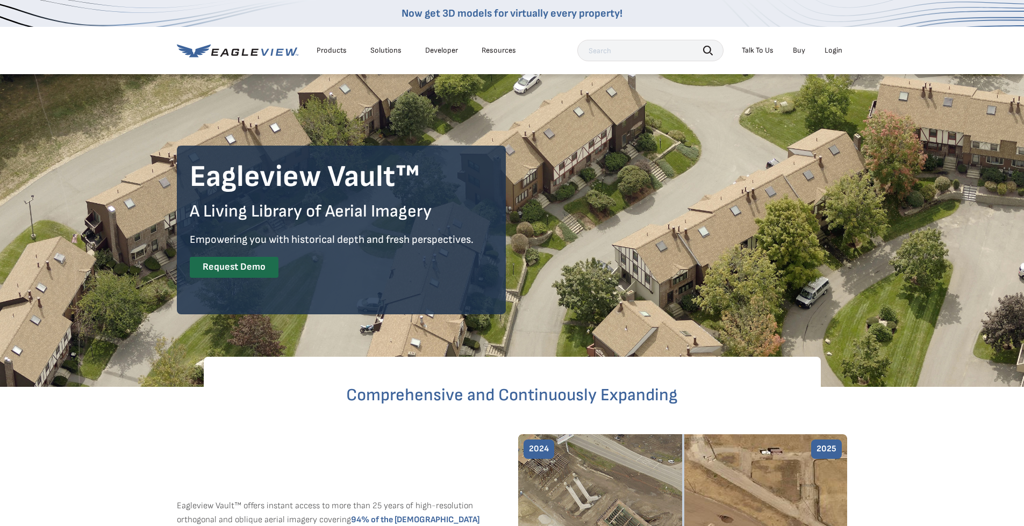 Image resolution: width=1024 pixels, height=526 pixels. What do you see at coordinates (512, 396) in the screenshot?
I see `h2: Comprehensive and Continuously Expanding` at bounding box center [512, 396].